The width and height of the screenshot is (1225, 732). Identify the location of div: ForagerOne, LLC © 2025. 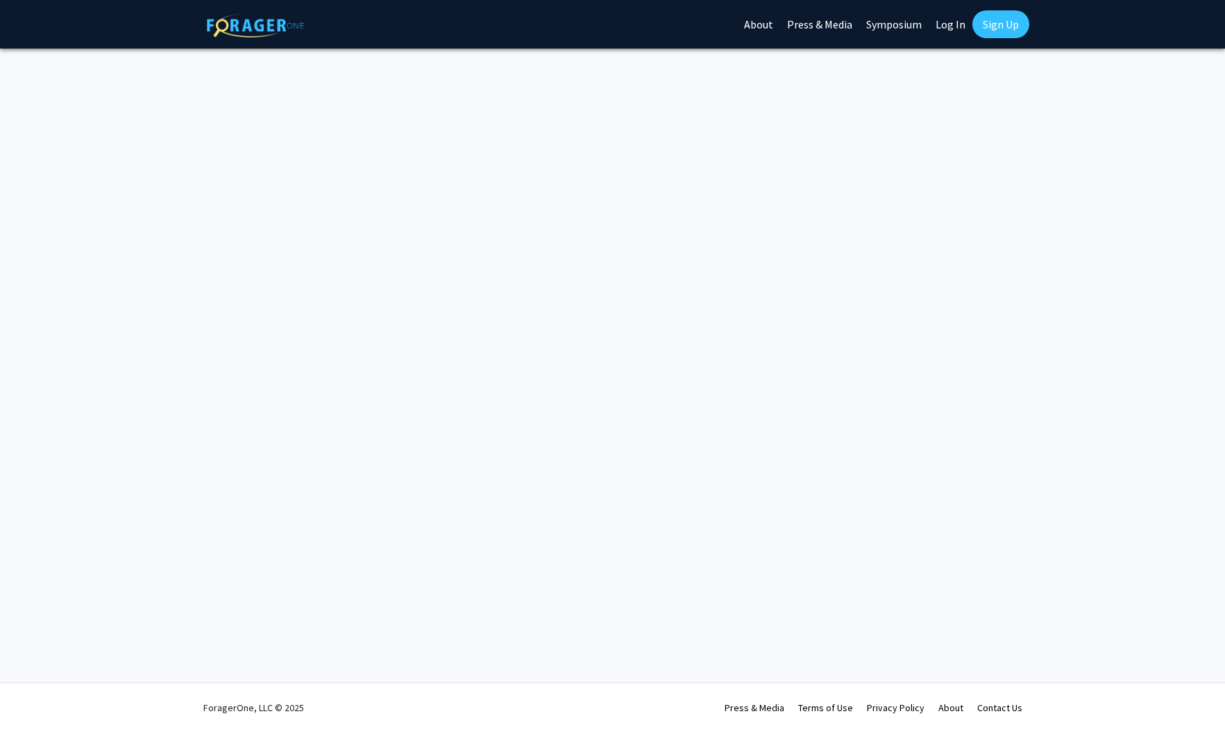
(253, 708).